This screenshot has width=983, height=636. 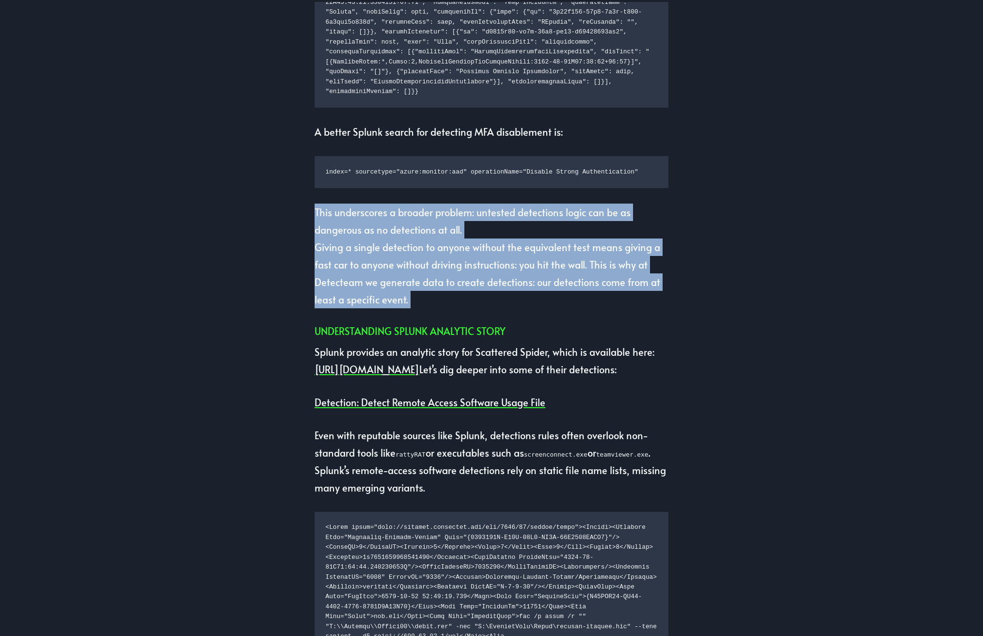 I want to click on code: screenconnect.exe, so click(x=555, y=454).